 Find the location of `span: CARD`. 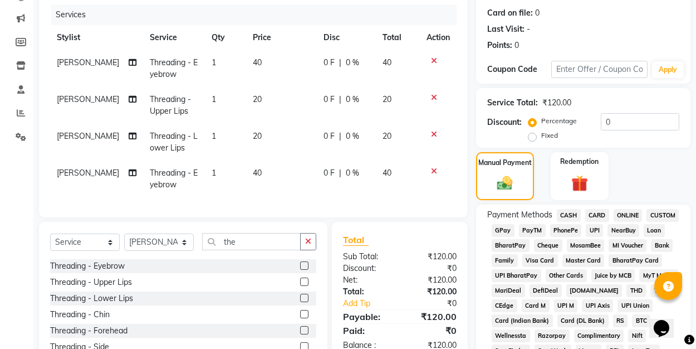

span: CARD is located at coordinates (597, 215).